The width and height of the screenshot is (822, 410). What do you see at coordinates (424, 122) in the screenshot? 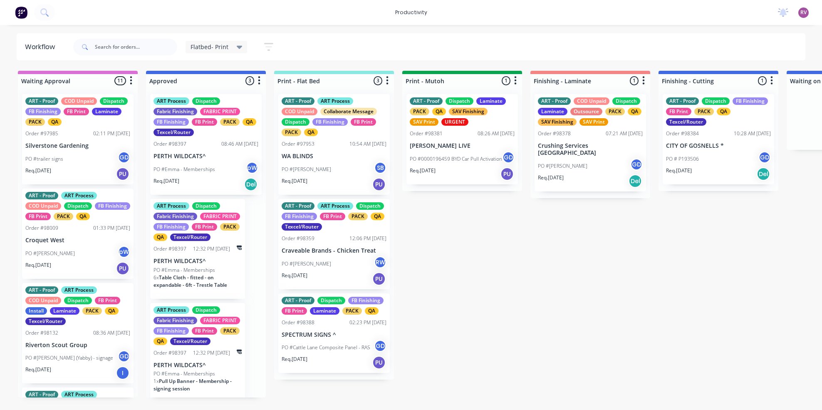
I see `div: SAV Print` at bounding box center [424, 122].